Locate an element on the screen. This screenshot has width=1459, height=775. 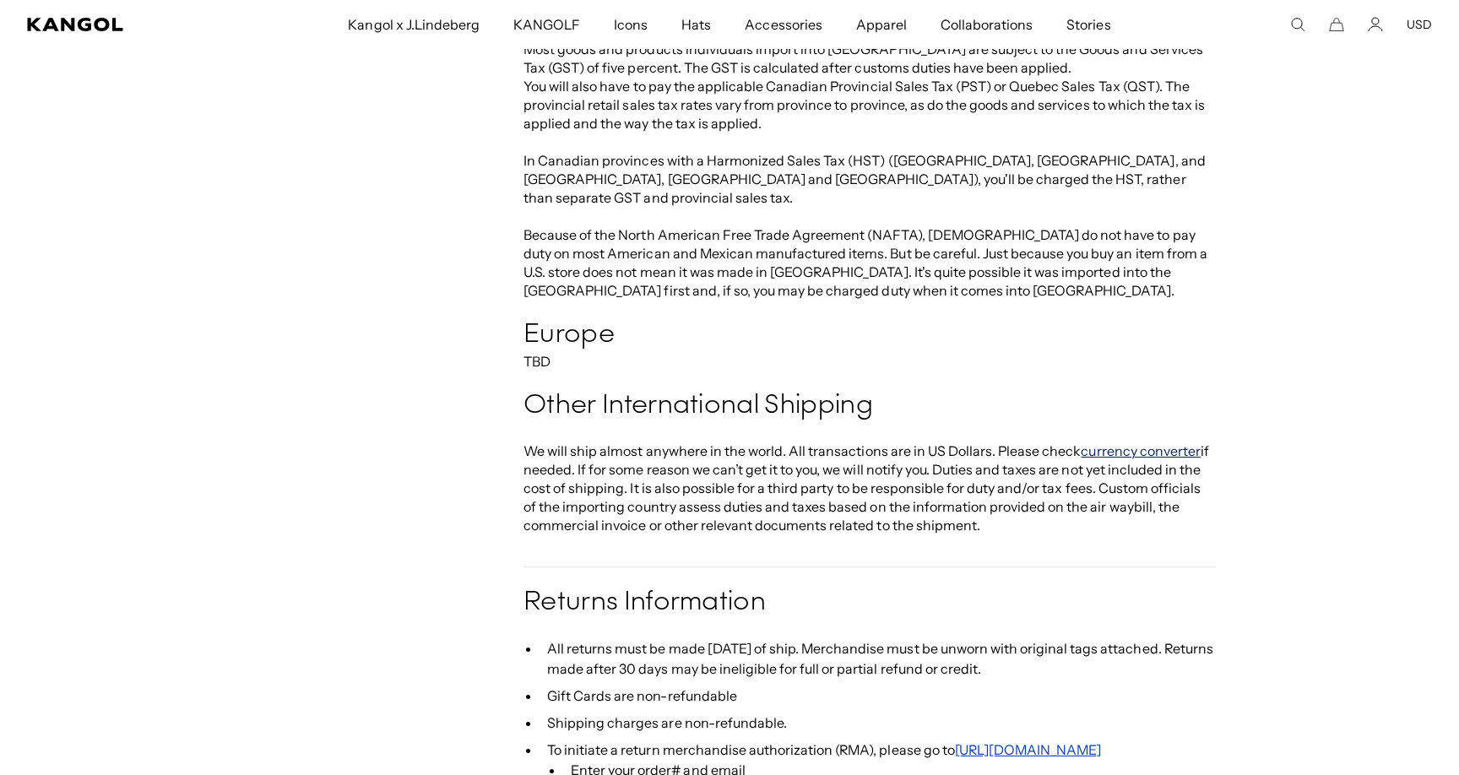
button: Cart is located at coordinates (1336, 24).